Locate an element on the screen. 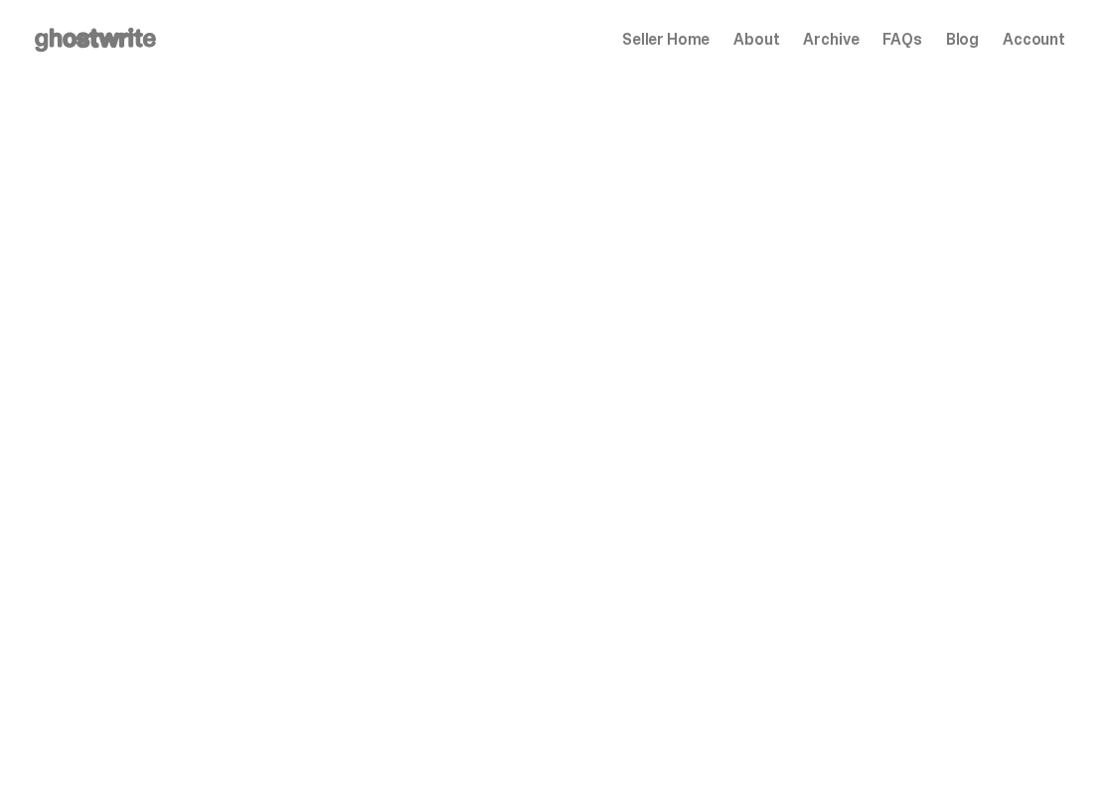 The width and height of the screenshot is (1112, 786). span: Archive is located at coordinates (831, 40).